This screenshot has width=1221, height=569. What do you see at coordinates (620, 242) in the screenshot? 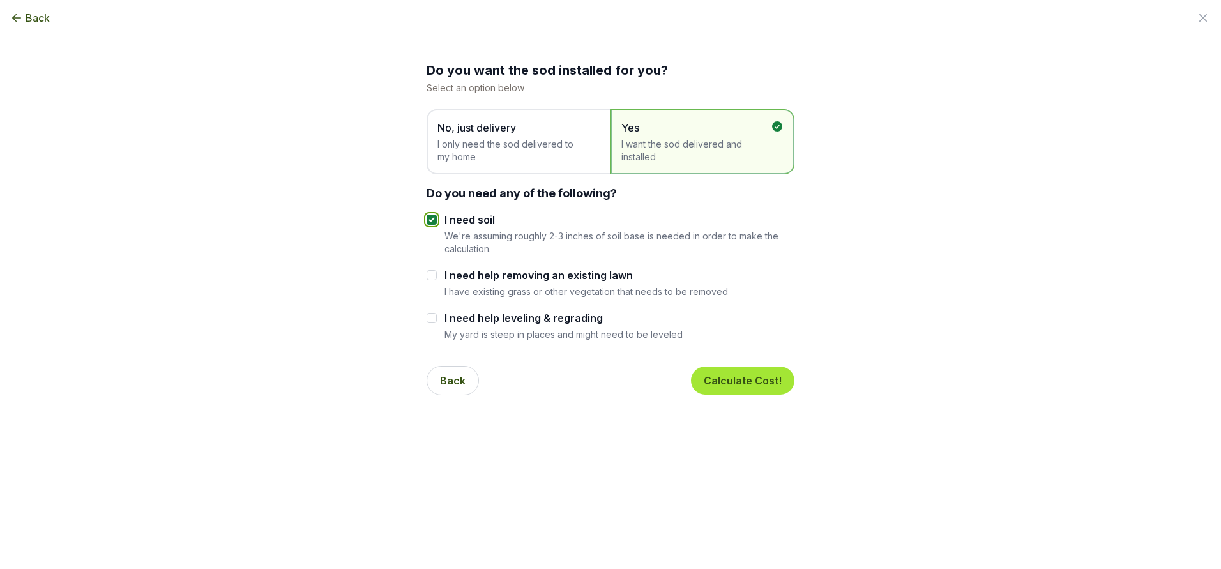
I see `p: We're assuming roughly 2-3 inches of soil base is needed in order to make the calculation.` at bounding box center [620, 242].